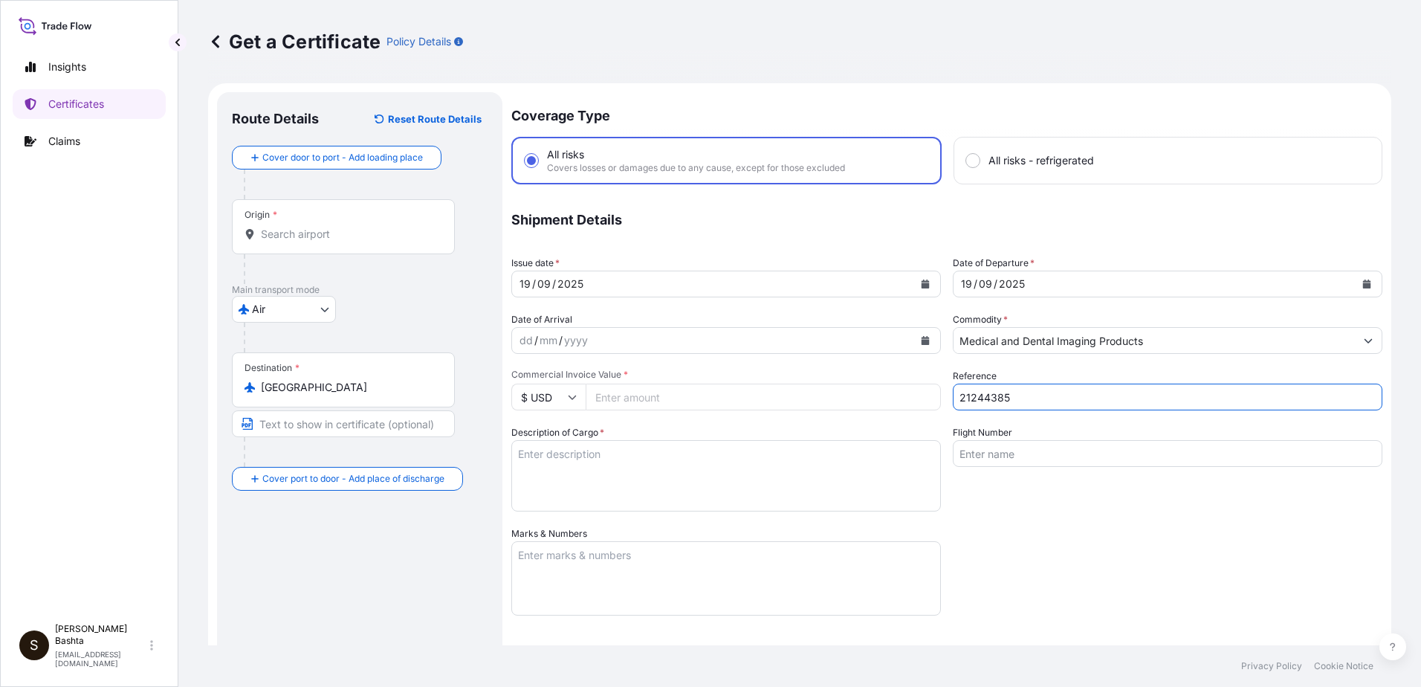 This screenshot has width=1421, height=687. Describe the element at coordinates (947, 114) in the screenshot. I see `p: Coverage Type` at that location.